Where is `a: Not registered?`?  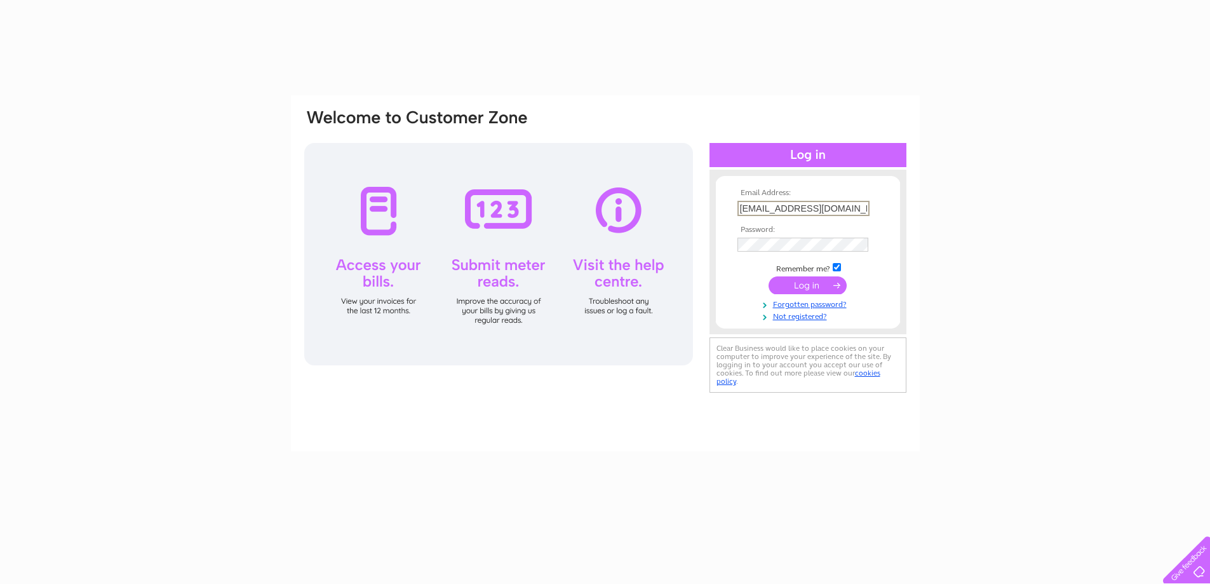
a: Not registered? is located at coordinates (809, 315).